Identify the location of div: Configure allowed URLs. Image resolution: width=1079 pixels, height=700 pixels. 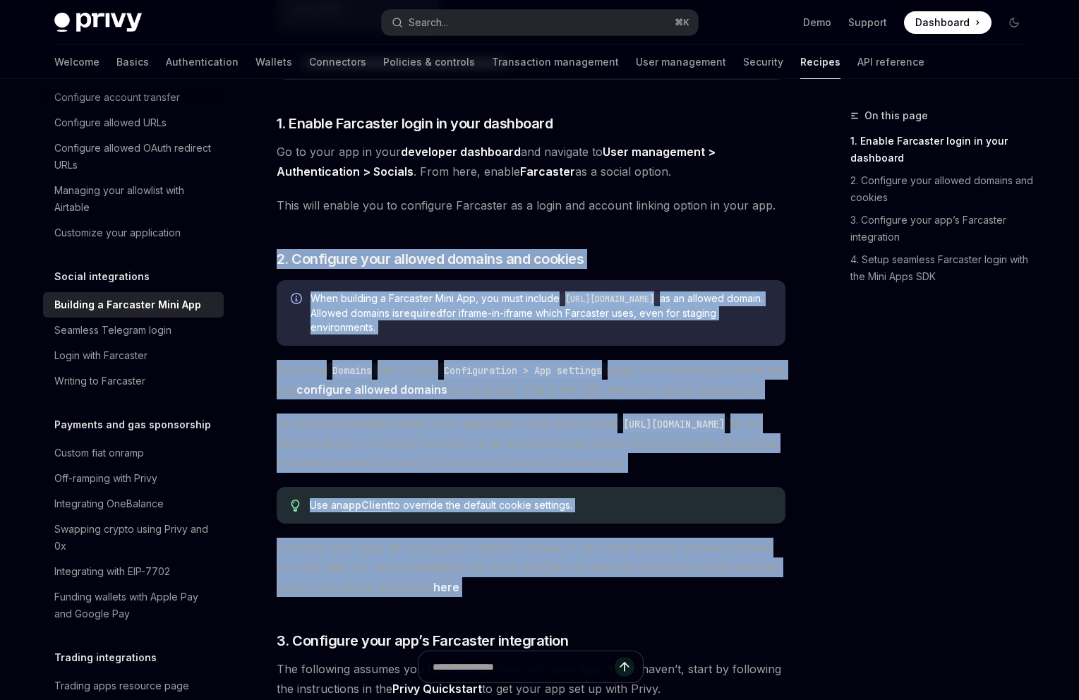
(110, 123).